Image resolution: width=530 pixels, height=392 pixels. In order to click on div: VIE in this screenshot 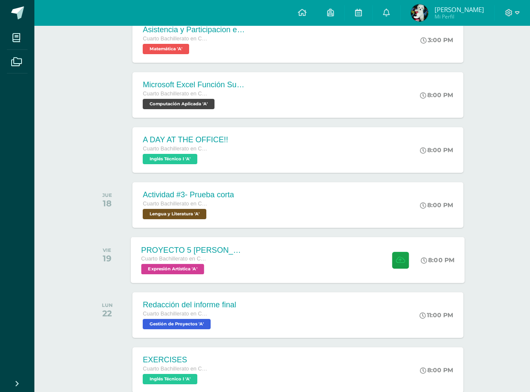, I will do `click(107, 250)`.